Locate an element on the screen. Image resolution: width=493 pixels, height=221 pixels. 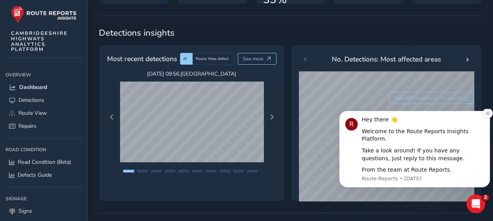
div: Signage is located at coordinates (43, 199).